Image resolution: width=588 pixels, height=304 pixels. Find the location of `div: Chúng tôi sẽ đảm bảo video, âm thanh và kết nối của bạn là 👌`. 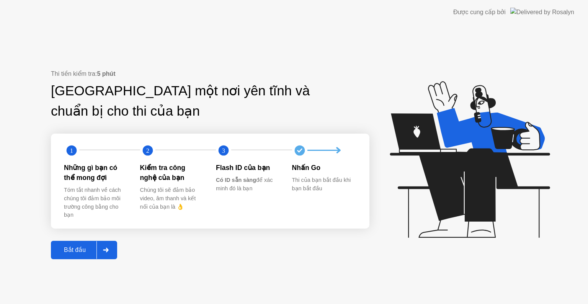

div: Chúng tôi sẽ đảm bảo video, âm thanh và kết nối của bạn là 👌 is located at coordinates (172, 198).